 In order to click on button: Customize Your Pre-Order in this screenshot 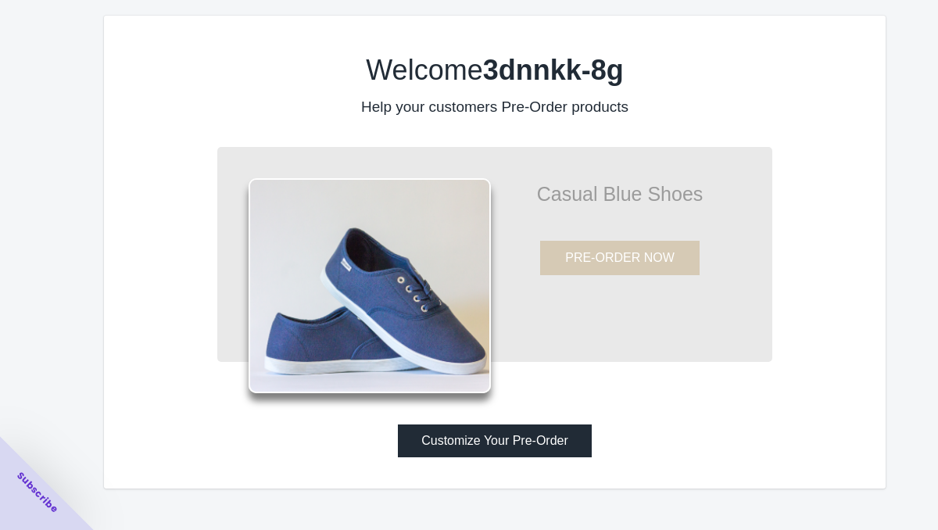, I will do `click(495, 441)`.